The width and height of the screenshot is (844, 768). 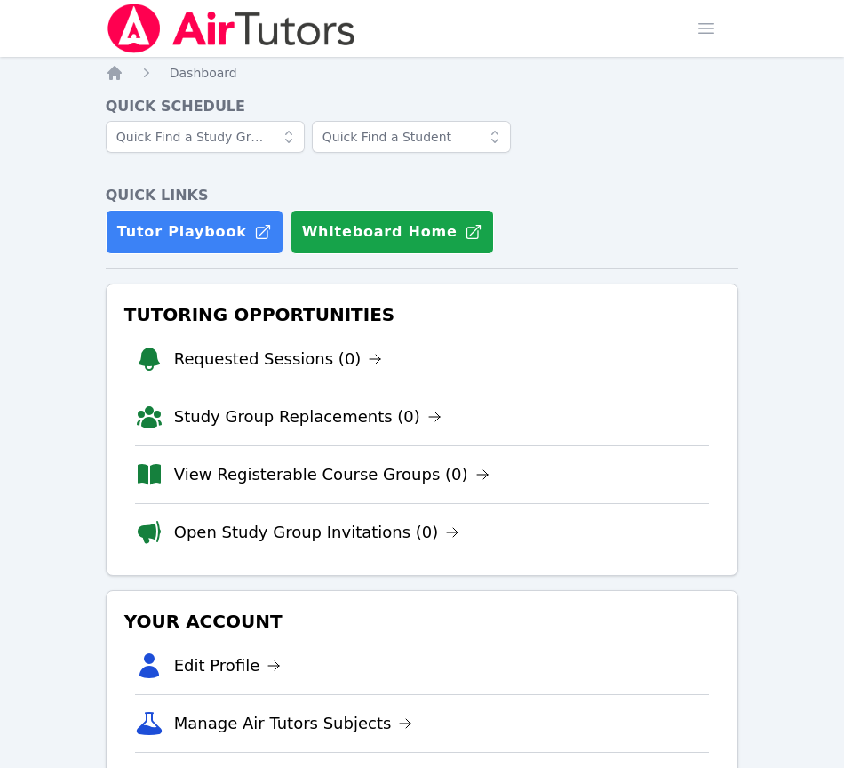 I want to click on a: View Registerable Course Groups (0), so click(x=331, y=474).